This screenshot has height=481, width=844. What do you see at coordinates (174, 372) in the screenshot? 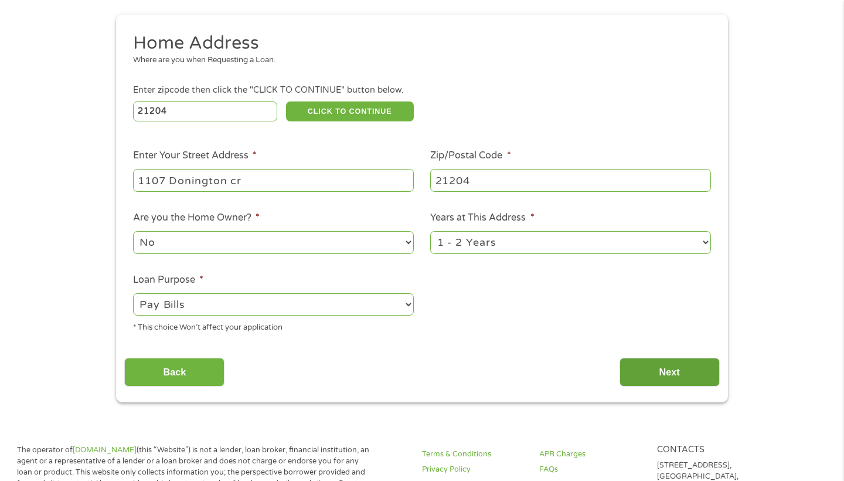
I see `input: Back` at bounding box center [174, 372].